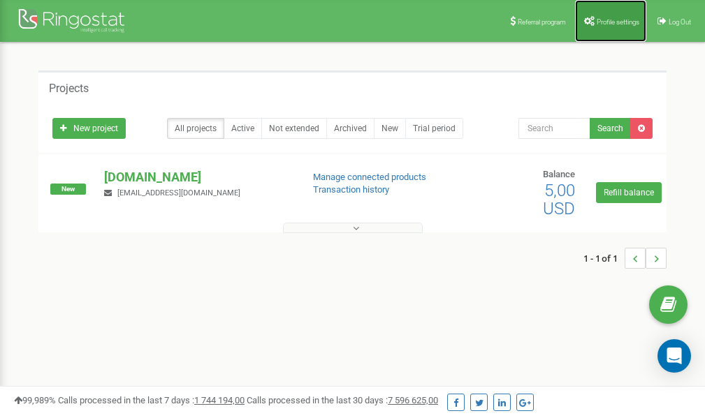  What do you see at coordinates (242, 129) in the screenshot?
I see `a: Active` at bounding box center [242, 129].